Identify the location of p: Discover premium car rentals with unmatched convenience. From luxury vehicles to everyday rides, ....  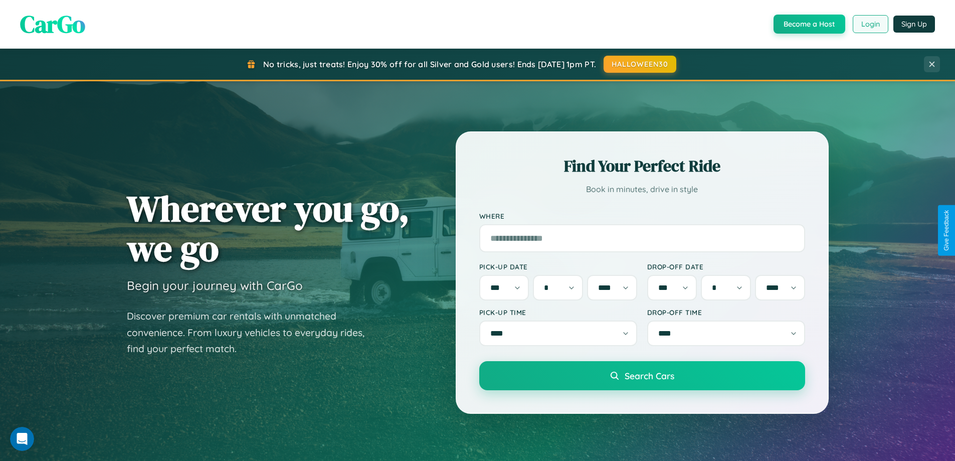
(252, 332).